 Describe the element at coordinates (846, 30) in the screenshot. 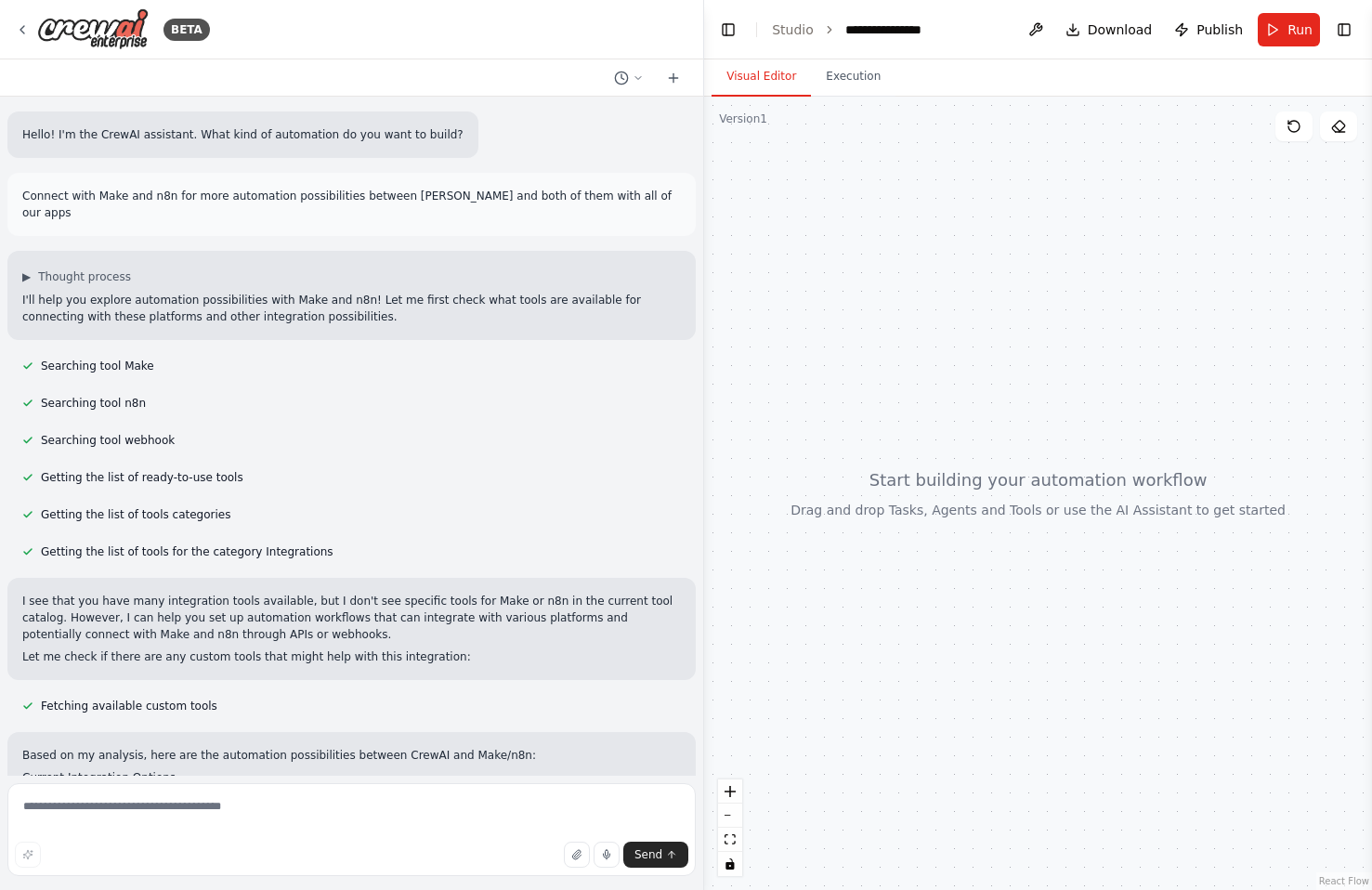

I see `nav: breadcrumb` at that location.